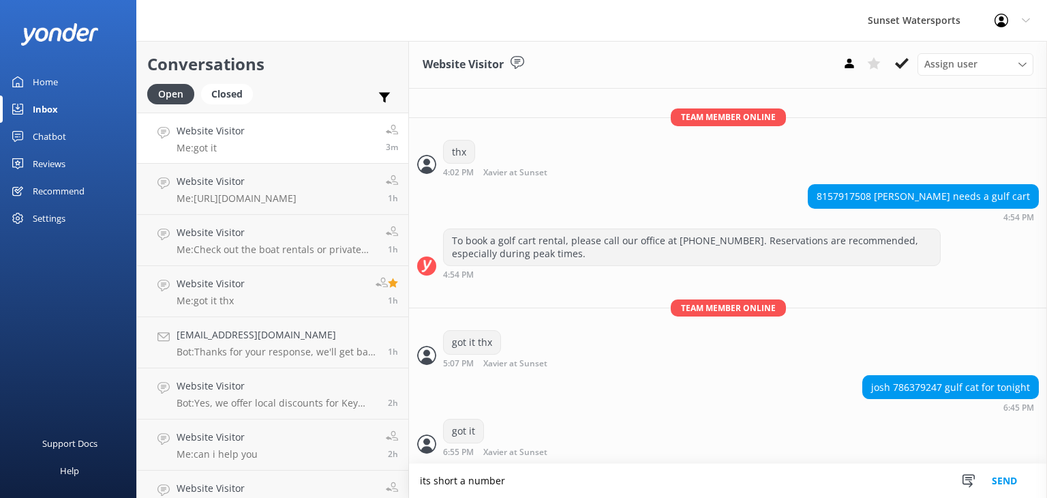 Image resolution: width=1047 pixels, height=498 pixels. I want to click on a: Open, so click(174, 93).